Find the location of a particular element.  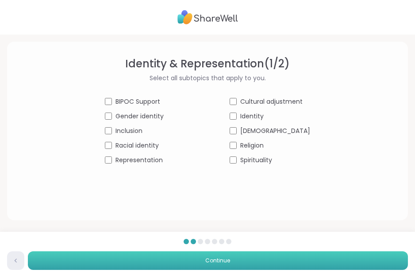

span: Gender identity is located at coordinates (139, 116).